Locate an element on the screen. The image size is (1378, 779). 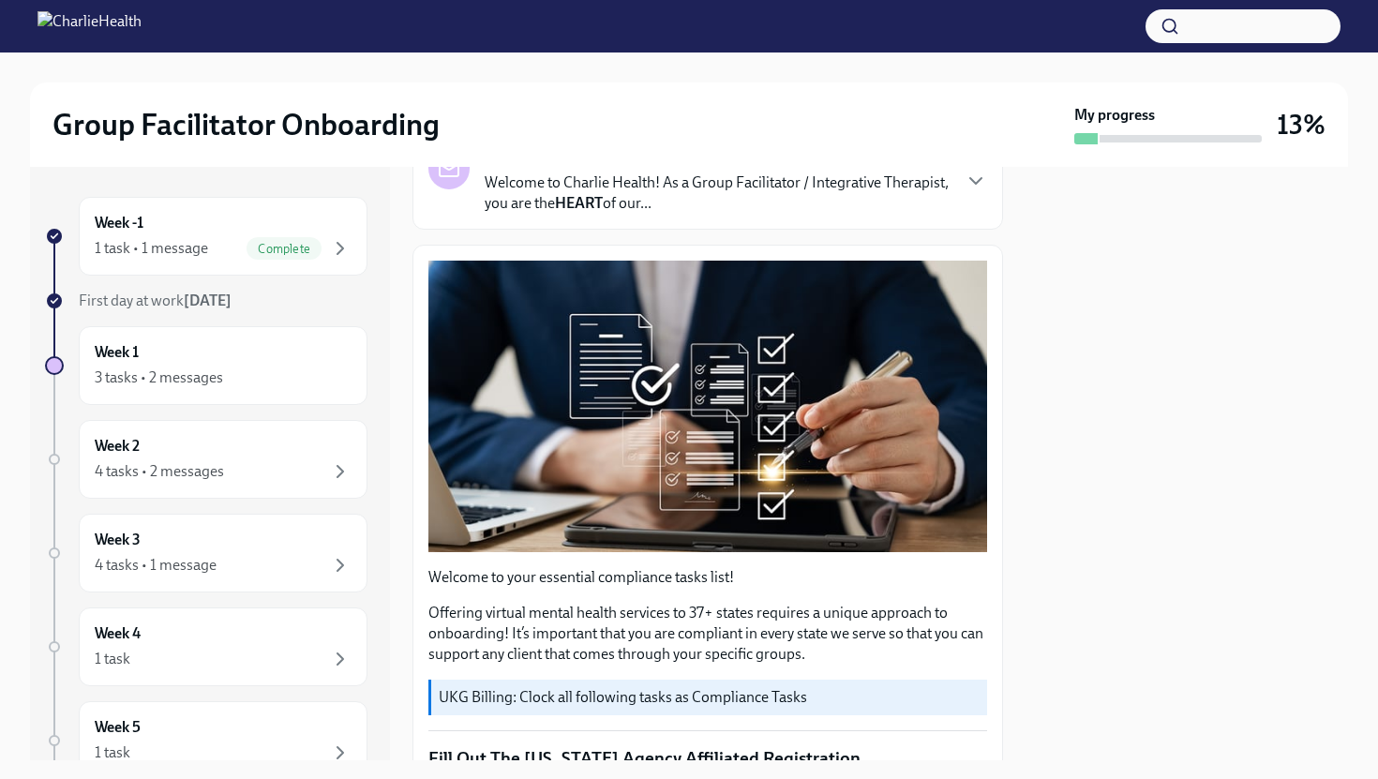
div: 4 tasks • 2 messages is located at coordinates (159, 472).